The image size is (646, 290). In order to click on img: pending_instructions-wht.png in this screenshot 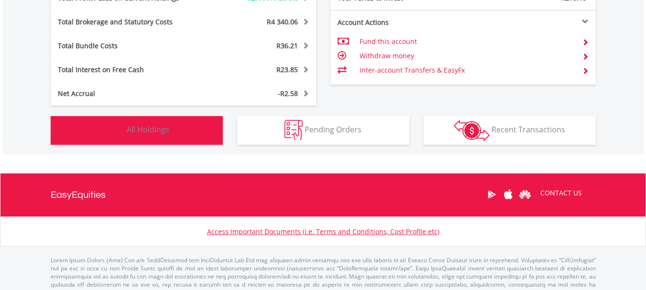, I will do `click(294, 130)`.